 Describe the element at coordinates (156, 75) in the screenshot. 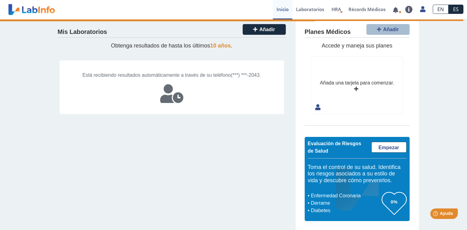

I see `span: Está recibiendo resultados automáticamente a través de su teléfono` at that location.